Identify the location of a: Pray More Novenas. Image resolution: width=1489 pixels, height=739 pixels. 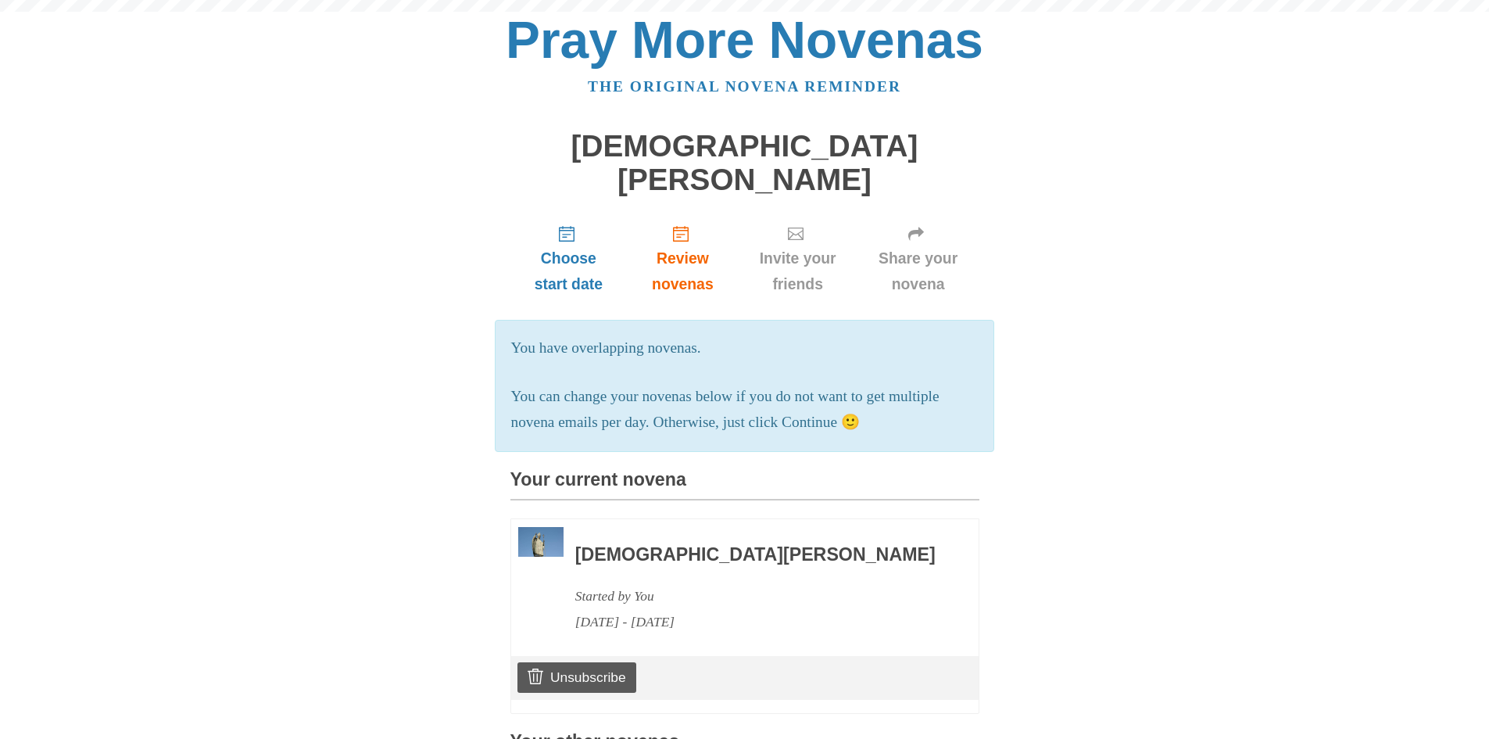
(744, 40).